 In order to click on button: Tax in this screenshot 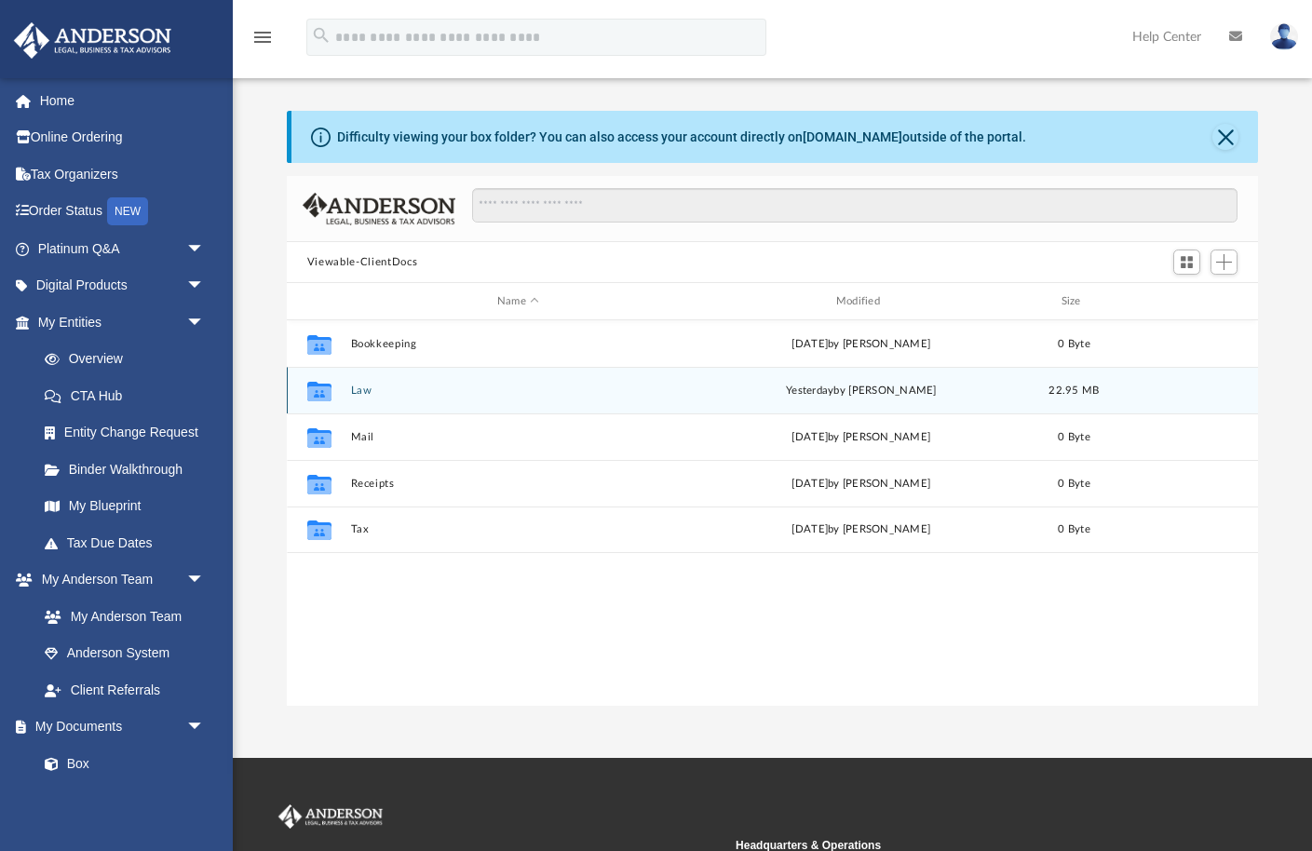, I will do `click(518, 529)`.